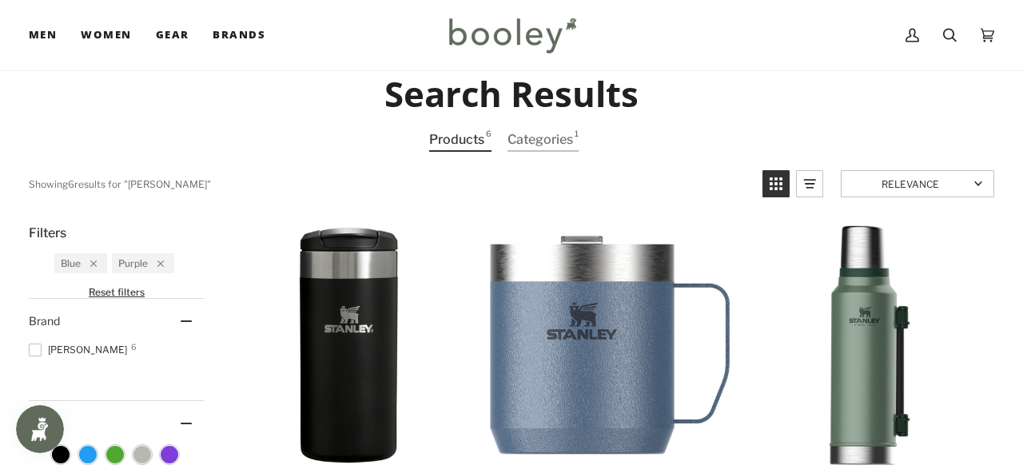 The width and height of the screenshot is (1023, 469). Describe the element at coordinates (576, 139) in the screenshot. I see `span: 1` at that location.